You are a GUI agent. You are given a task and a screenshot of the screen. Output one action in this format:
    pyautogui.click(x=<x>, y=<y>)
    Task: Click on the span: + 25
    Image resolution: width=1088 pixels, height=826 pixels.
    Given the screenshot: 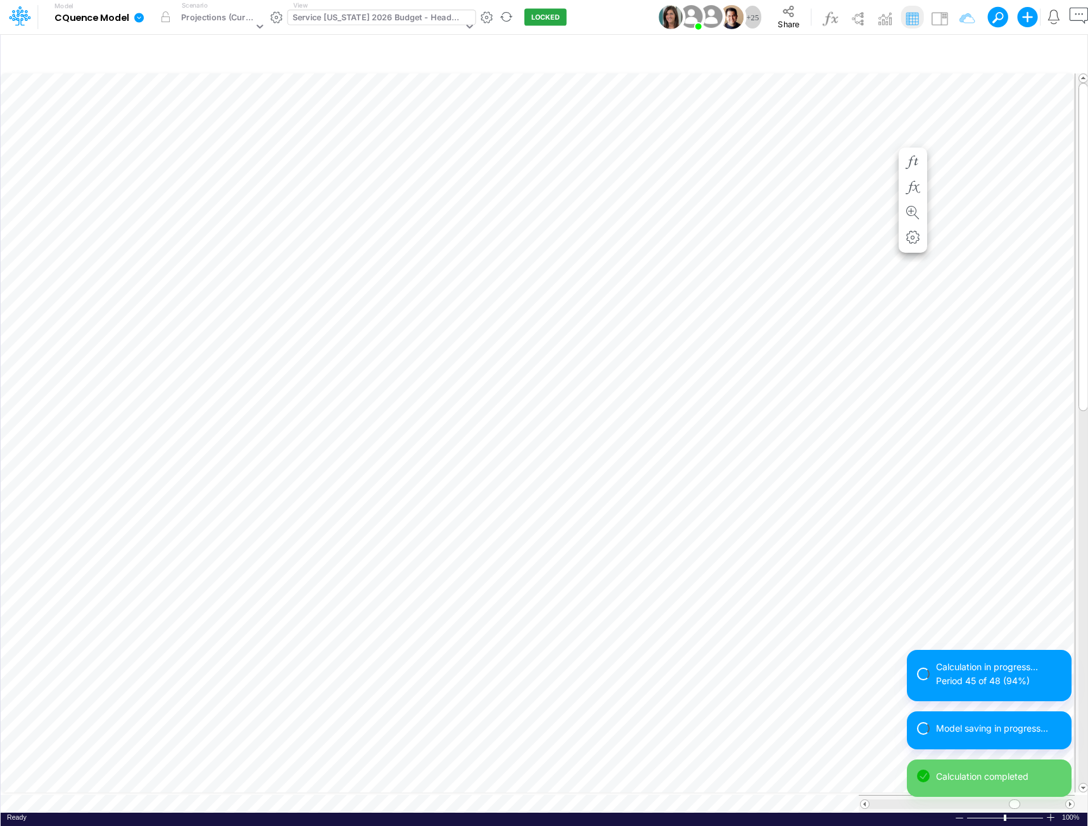 What is the action you would take?
    pyautogui.click(x=752, y=17)
    